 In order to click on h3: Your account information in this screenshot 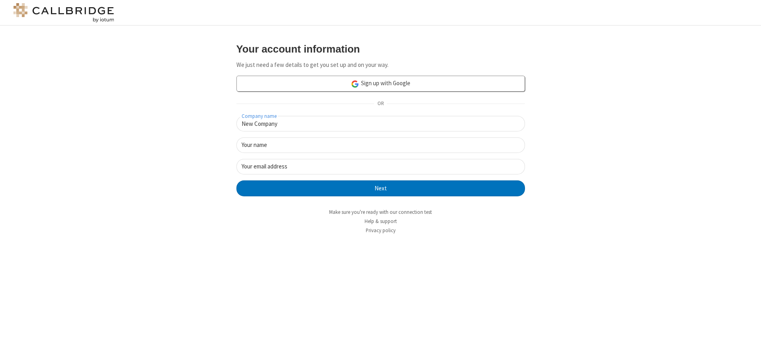, I will do `click(380, 49)`.